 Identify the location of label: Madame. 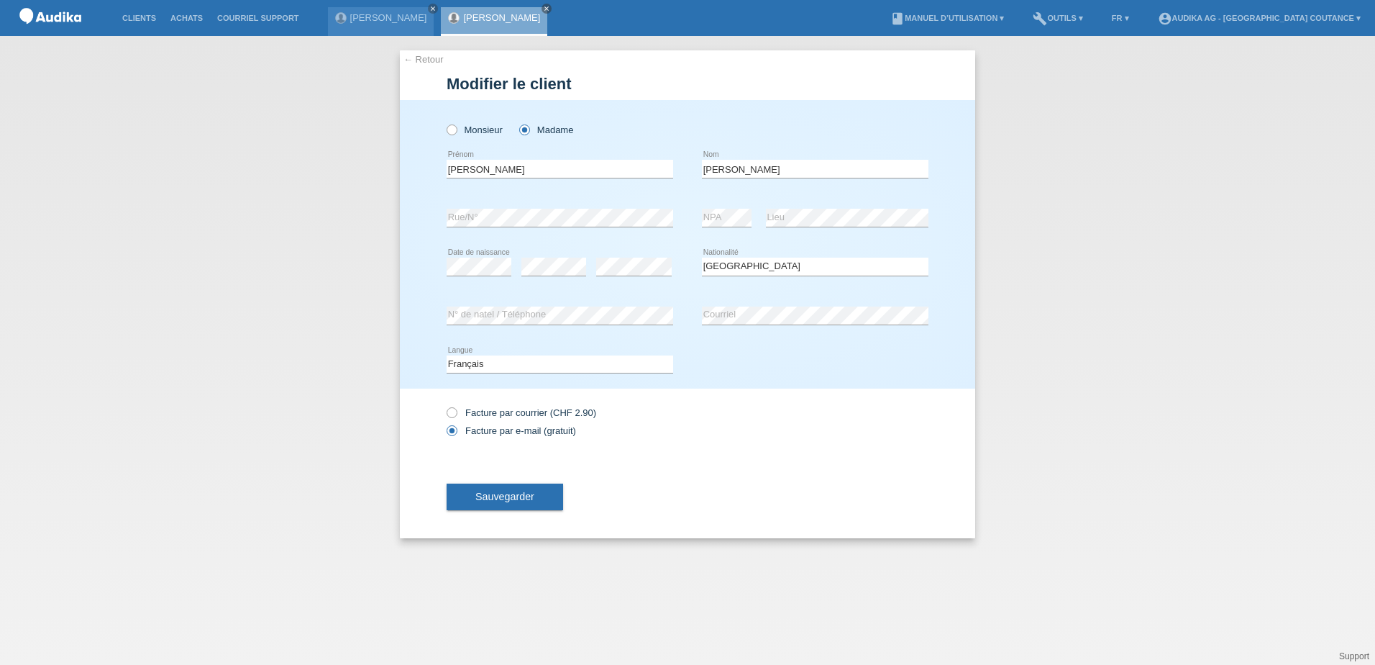
(546, 129).